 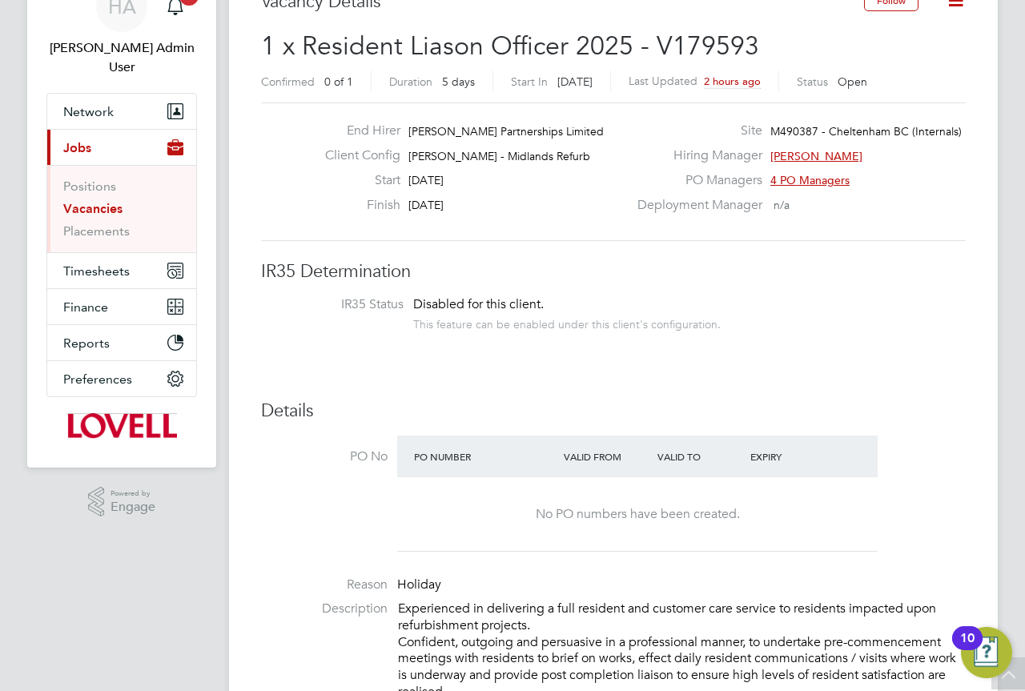 I want to click on button: Open Resource Center, 10 new notifications, so click(x=986, y=652).